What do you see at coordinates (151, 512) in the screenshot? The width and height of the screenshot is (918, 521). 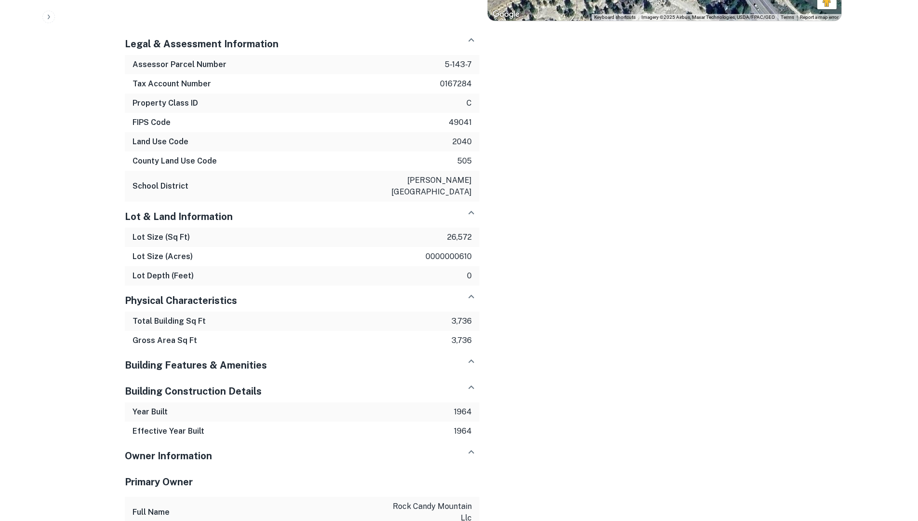 I see `h6: Full Name` at bounding box center [151, 512].